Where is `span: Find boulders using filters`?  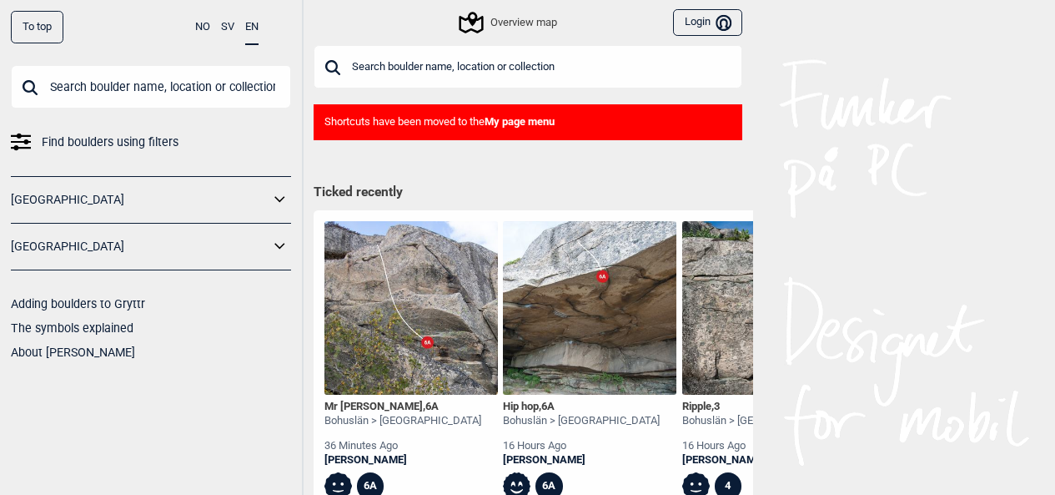
span: Find boulders using filters is located at coordinates (110, 142).